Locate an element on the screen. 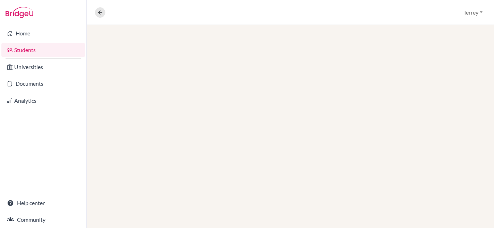  a: Documents is located at coordinates (43, 84).